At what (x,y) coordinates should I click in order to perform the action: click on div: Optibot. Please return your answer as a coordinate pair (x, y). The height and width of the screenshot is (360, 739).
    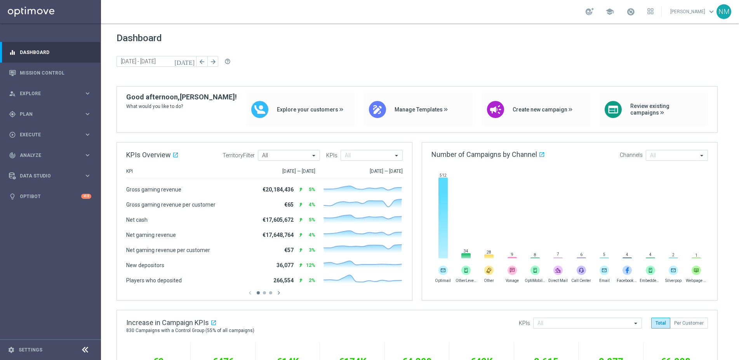
    Looking at the image, I should click on (50, 196).